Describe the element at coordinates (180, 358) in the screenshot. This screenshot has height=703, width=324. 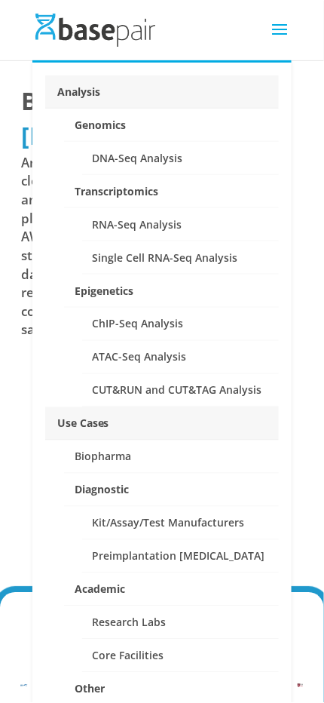
I see `a: ATAC-Seq Analysis` at that location.